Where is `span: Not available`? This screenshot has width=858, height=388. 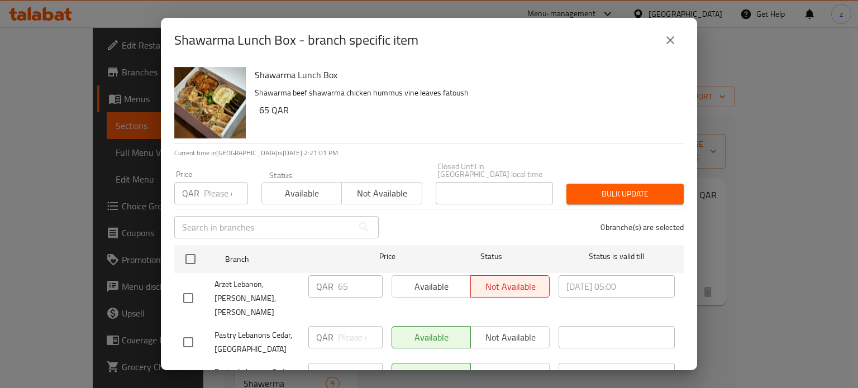
span: Not available is located at coordinates (381, 193).